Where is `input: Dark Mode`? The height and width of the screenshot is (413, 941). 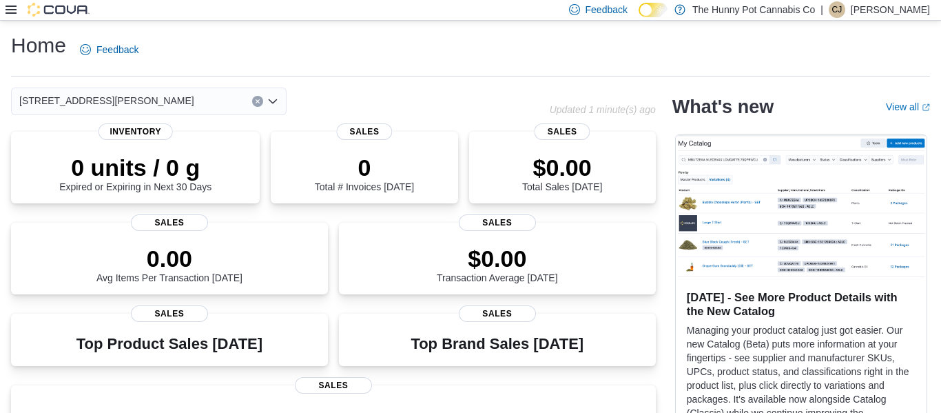
input: Dark Mode is located at coordinates (653, 10).